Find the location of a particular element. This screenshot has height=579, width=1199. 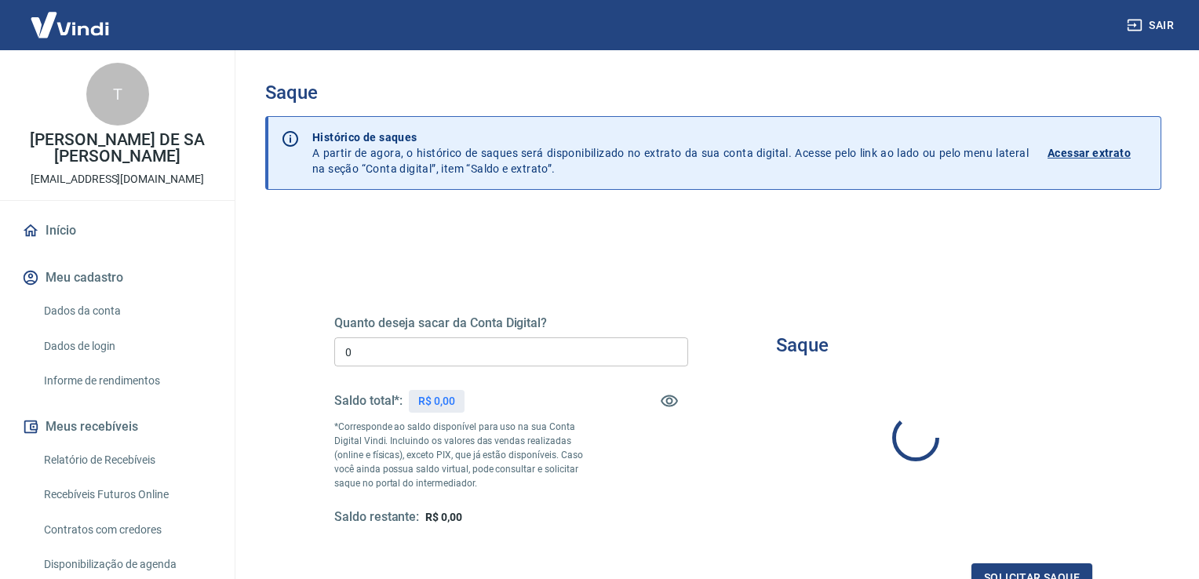

a: Dados de login is located at coordinates (126, 346).